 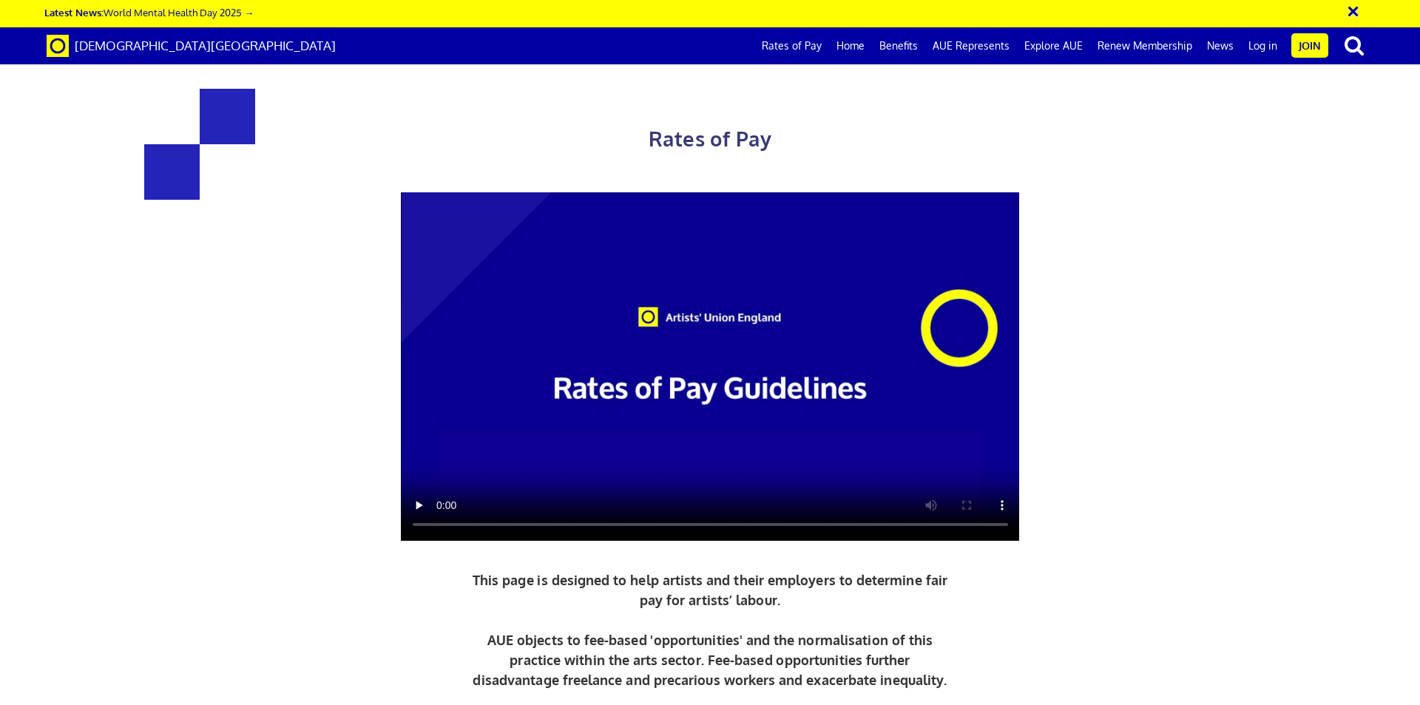 I want to click on a: Latest News:World Mental Health Day 2025 →, so click(x=149, y=12).